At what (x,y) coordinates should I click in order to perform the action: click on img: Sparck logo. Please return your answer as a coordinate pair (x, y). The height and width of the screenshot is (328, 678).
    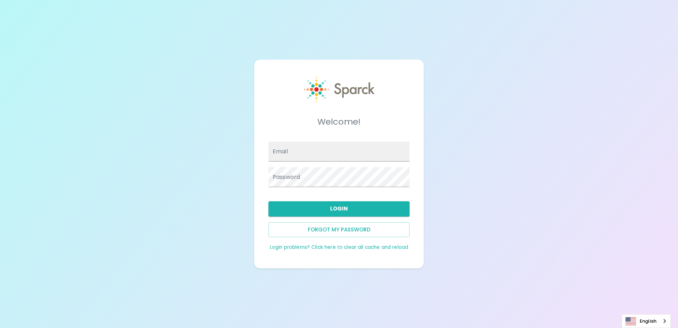
    Looking at the image, I should click on (339, 89).